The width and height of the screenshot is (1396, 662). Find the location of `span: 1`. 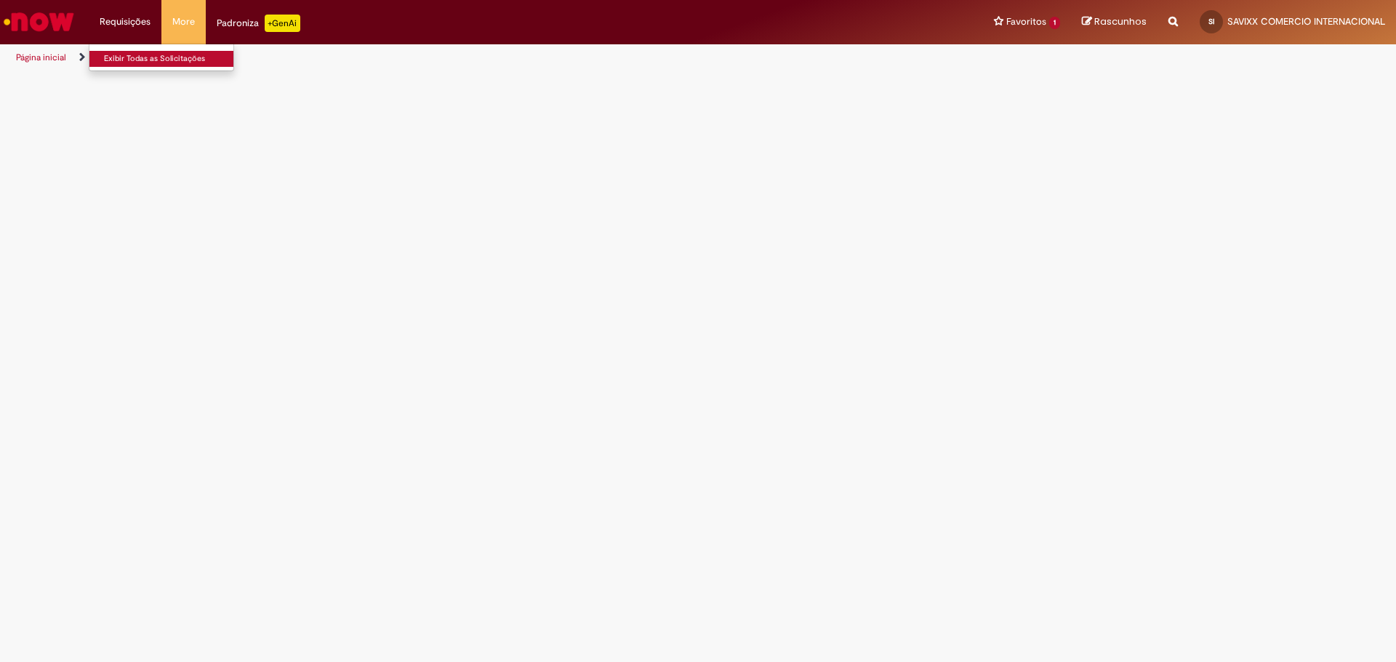

span: 1 is located at coordinates (1054, 23).